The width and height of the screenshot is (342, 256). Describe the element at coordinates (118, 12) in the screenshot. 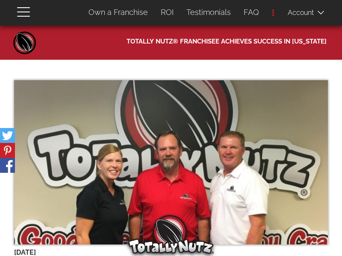

I see `a: Own a Franchise` at that location.